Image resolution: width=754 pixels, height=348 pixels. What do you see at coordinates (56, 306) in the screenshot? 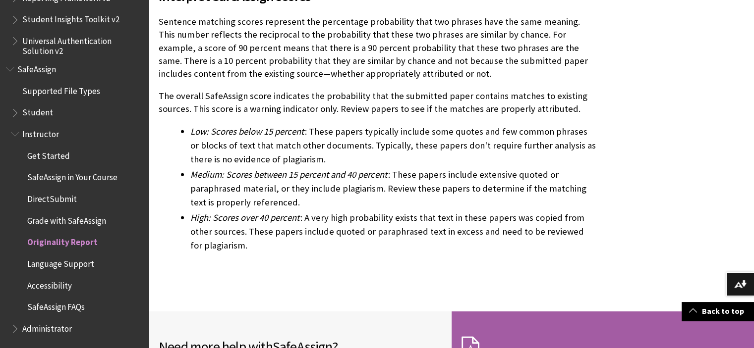
I see `span: SafeAssign FAQs` at bounding box center [56, 306].